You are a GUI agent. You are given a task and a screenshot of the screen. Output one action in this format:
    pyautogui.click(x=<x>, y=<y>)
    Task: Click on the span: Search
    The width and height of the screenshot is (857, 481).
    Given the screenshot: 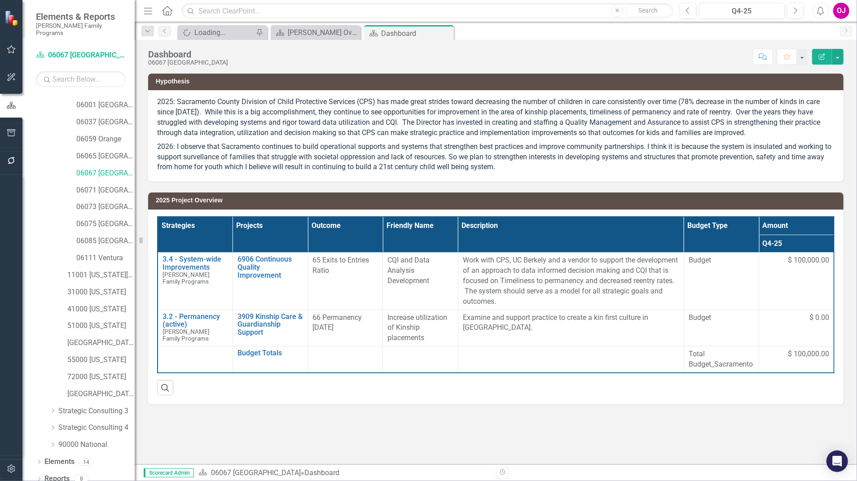 What is the action you would take?
    pyautogui.click(x=648, y=10)
    